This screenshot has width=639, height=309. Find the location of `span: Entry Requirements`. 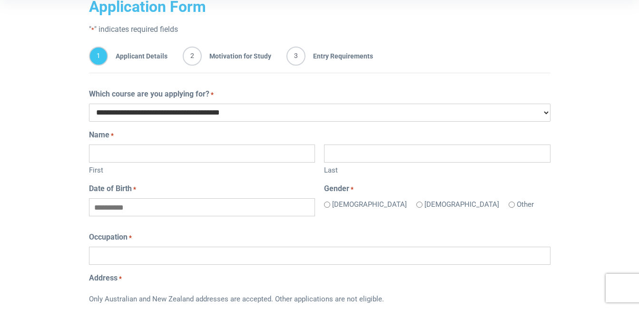

span: Entry Requirements is located at coordinates (339, 56).